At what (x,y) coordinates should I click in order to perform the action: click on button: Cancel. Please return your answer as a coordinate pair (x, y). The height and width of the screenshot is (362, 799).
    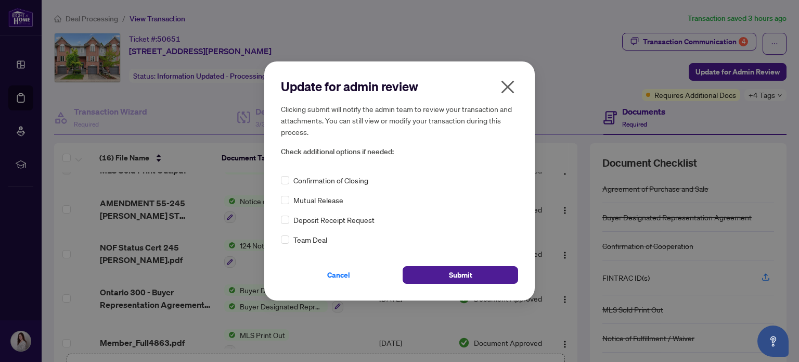
    Looking at the image, I should click on (339, 275).